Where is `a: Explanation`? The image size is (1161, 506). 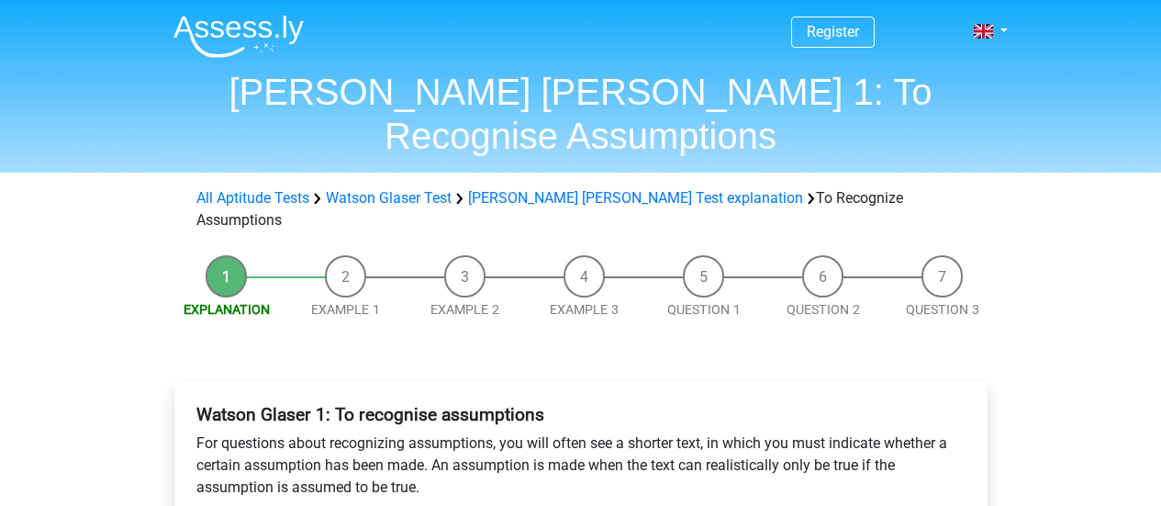
a: Explanation is located at coordinates (227, 309).